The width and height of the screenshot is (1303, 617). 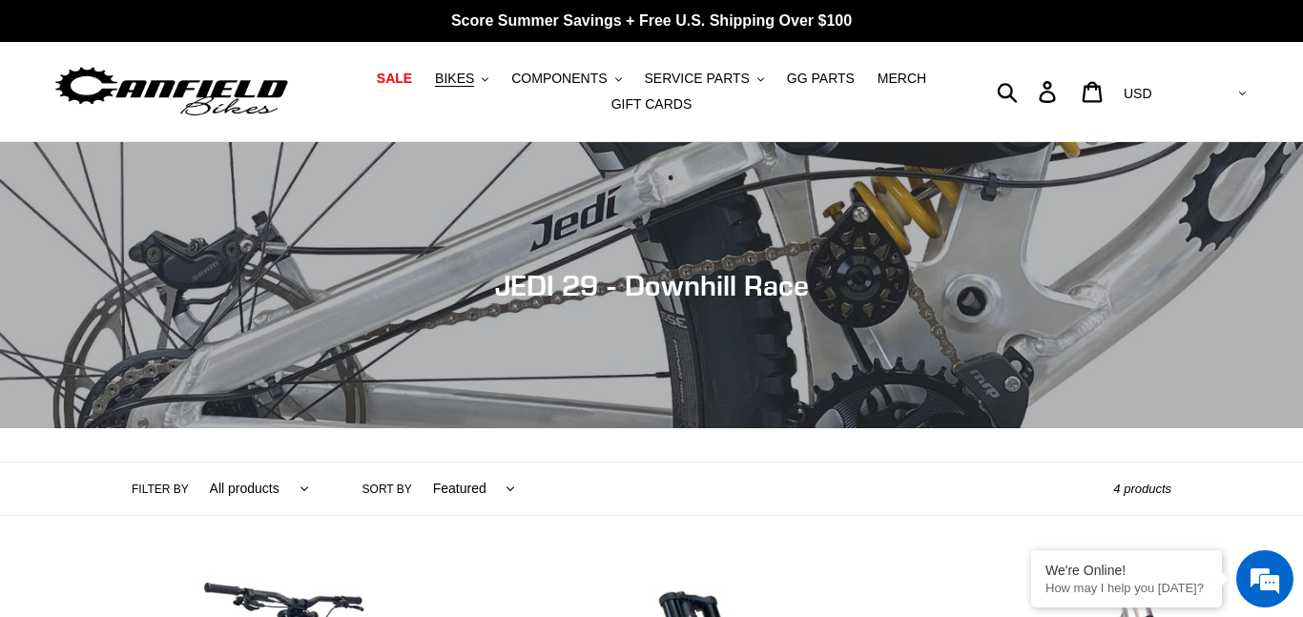 I want to click on span: MERCH, so click(x=901, y=78).